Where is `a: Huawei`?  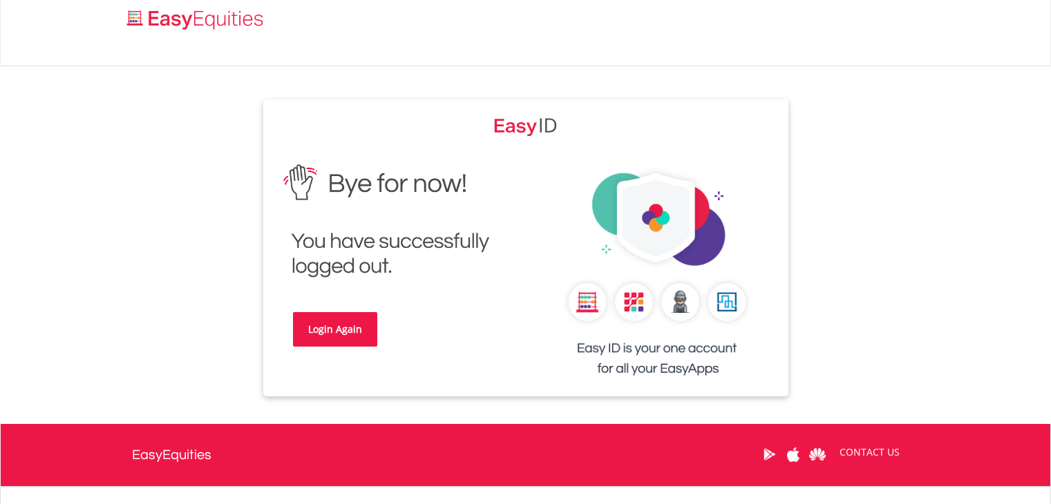 a: Huawei is located at coordinates (817, 454).